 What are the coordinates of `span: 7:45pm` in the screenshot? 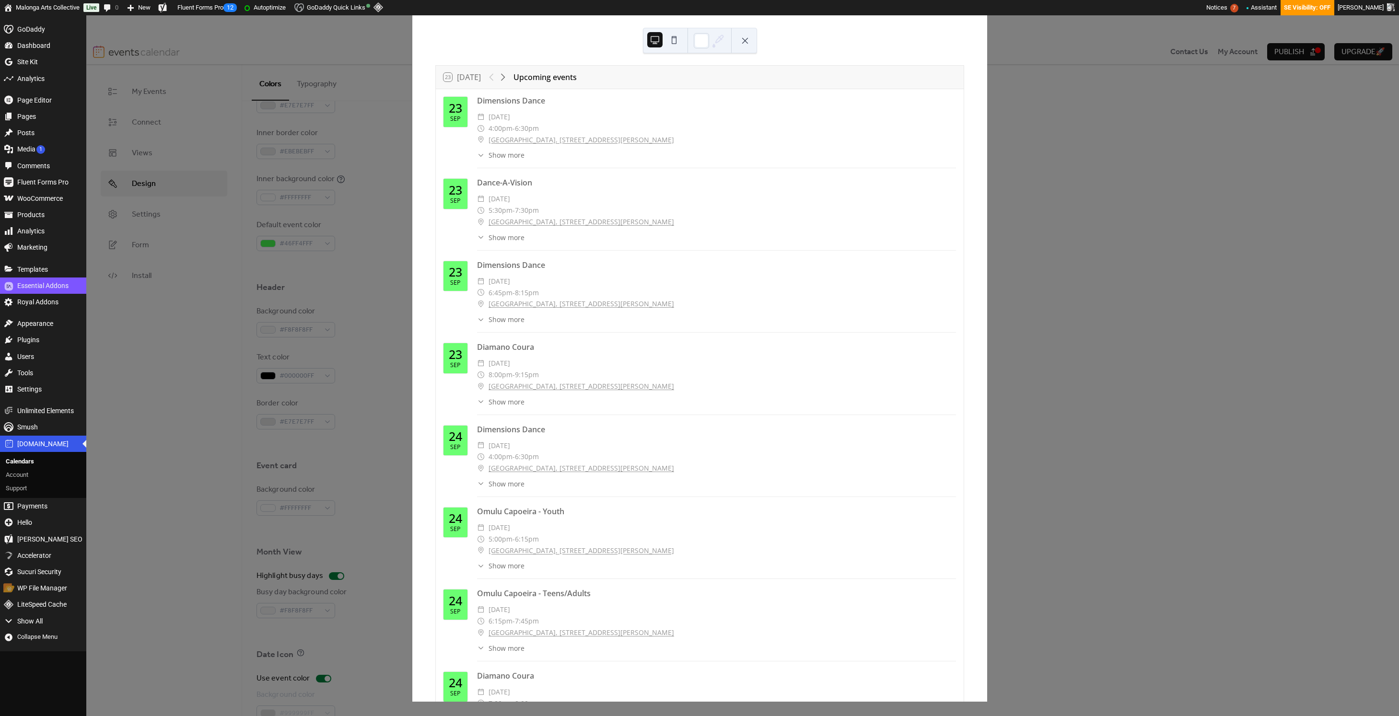 It's located at (527, 621).